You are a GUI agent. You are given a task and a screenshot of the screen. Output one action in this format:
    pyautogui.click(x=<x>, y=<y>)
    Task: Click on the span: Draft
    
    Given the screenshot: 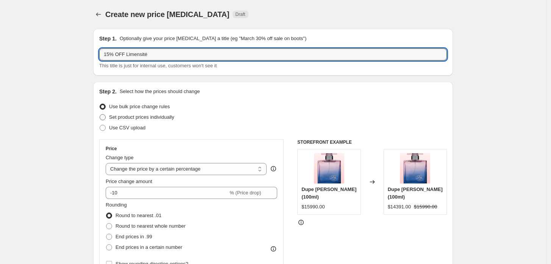 What is the action you would take?
    pyautogui.click(x=240, y=14)
    